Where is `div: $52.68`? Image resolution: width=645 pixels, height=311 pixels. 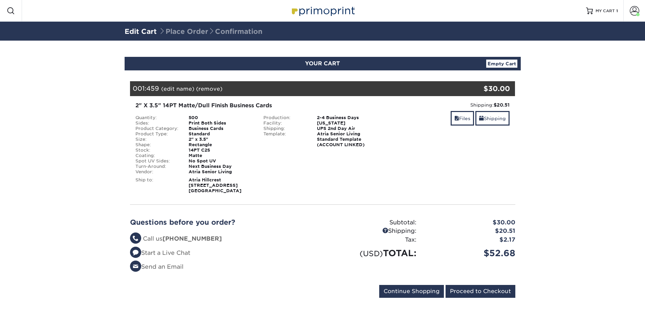
div: $52.68 is located at coordinates (471, 253).